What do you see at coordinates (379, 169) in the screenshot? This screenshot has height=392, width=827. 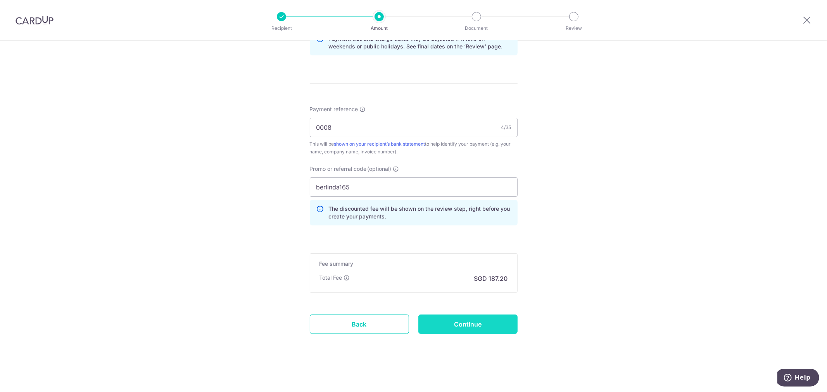 I see `span: (optional)` at bounding box center [379, 169].